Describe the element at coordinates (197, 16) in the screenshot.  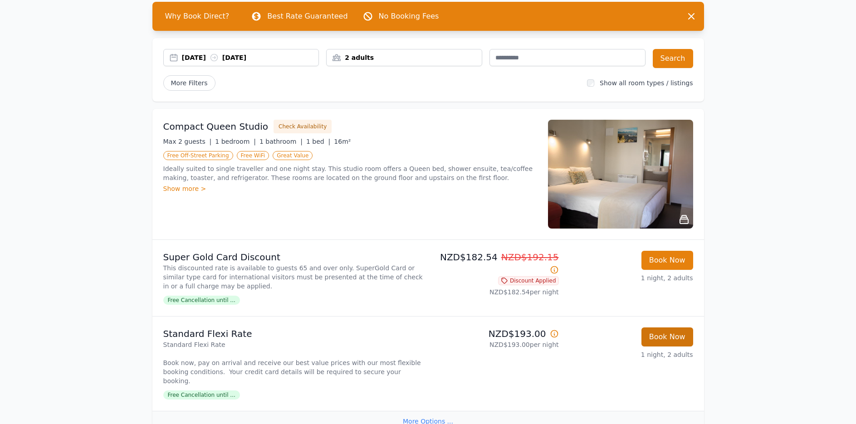
I see `span: Why Book Direct?` at that location.